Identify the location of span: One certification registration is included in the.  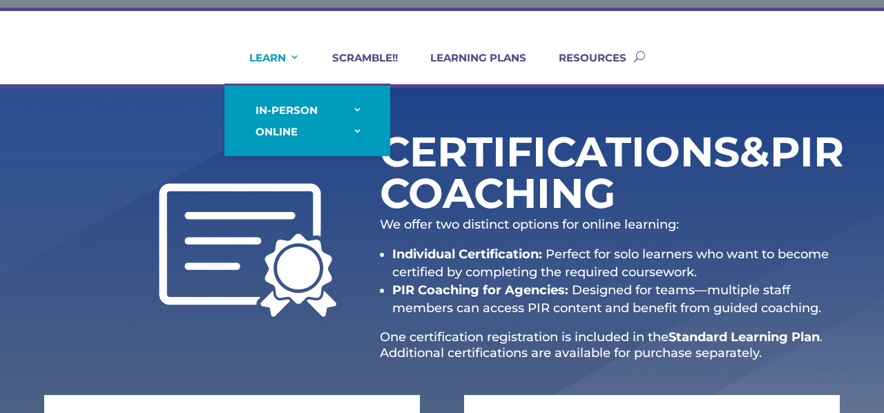
(524, 337).